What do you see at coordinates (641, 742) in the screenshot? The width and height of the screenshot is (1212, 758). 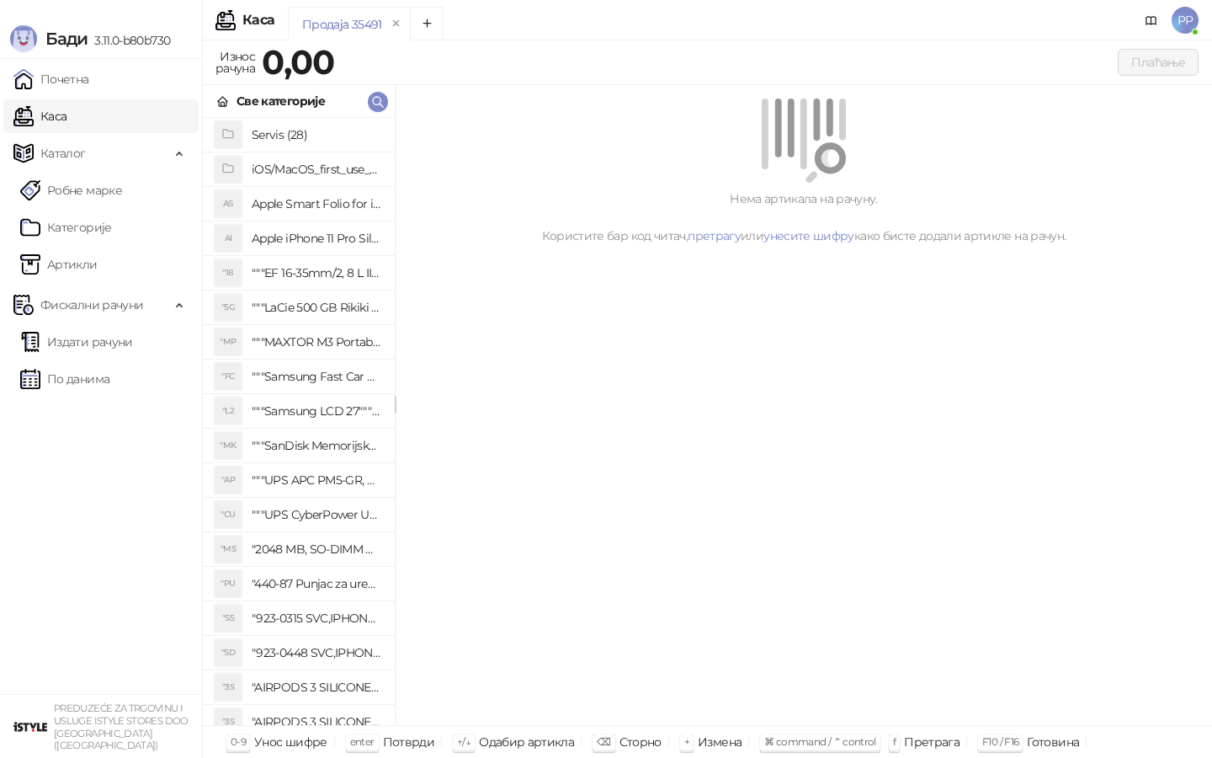 I see `div: Сторно` at bounding box center [641, 742].